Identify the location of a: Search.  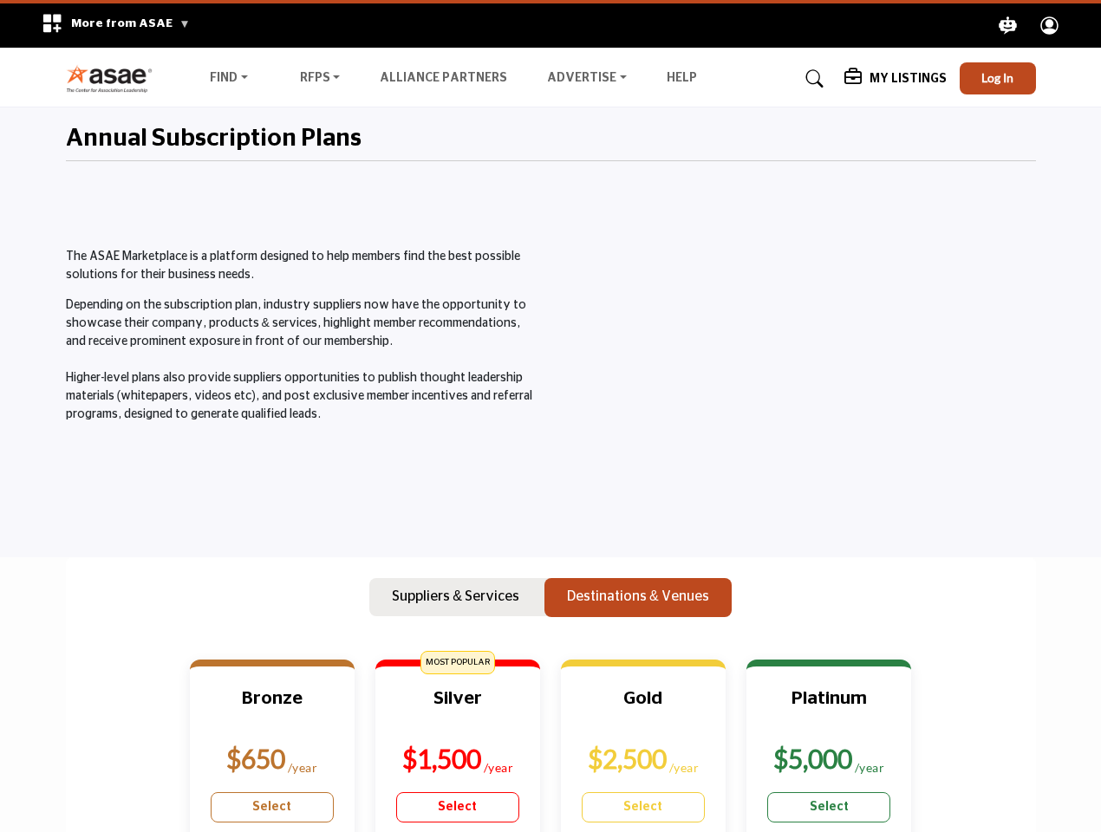
(811, 79).